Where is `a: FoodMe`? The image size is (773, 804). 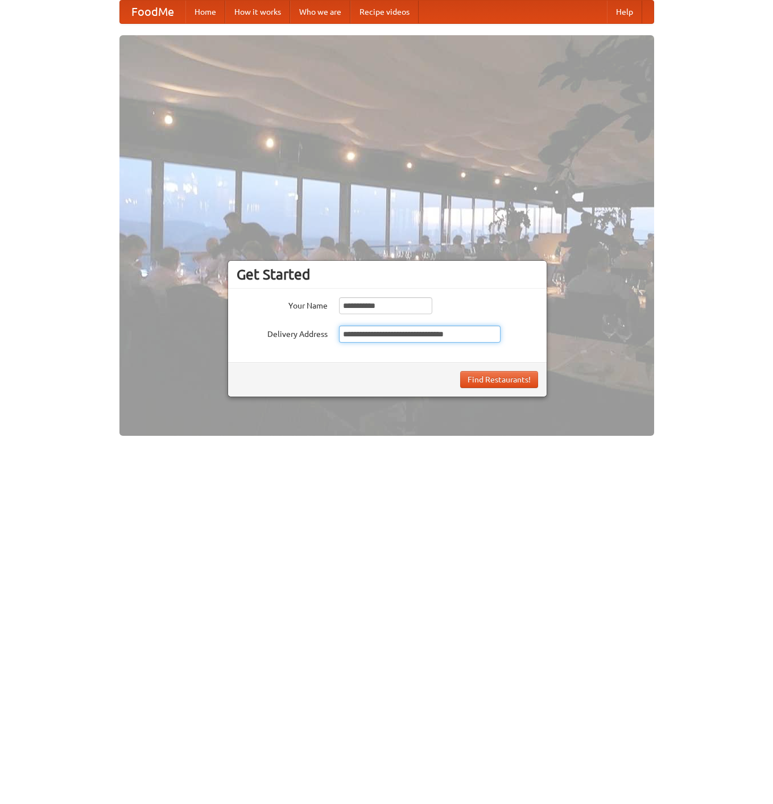
a: FoodMe is located at coordinates (152, 12).